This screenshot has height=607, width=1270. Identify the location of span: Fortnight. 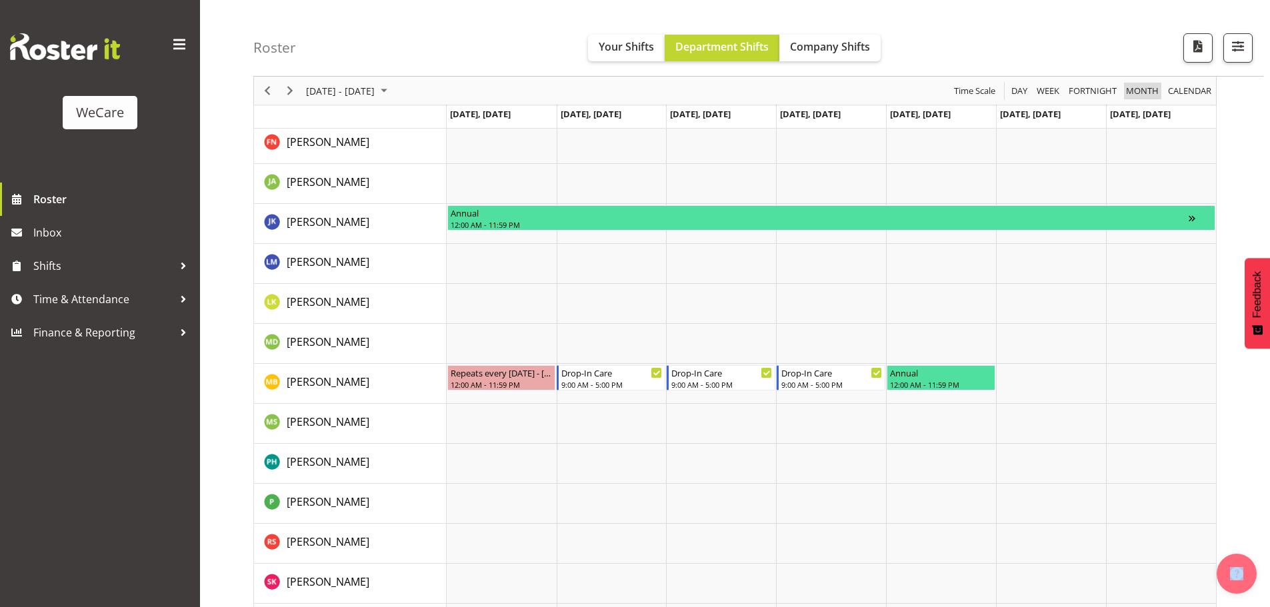
(1093, 91).